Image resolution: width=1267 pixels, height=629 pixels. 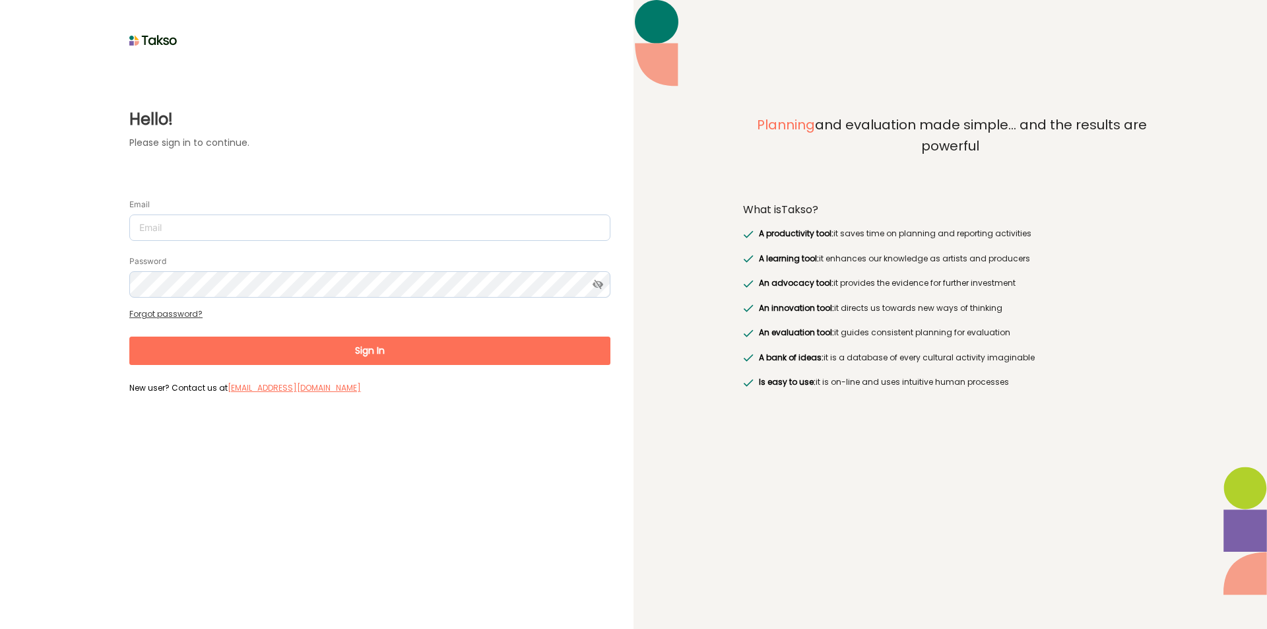 What do you see at coordinates (796, 332) in the screenshot?
I see `span: An evaluation tool:` at bounding box center [796, 332].